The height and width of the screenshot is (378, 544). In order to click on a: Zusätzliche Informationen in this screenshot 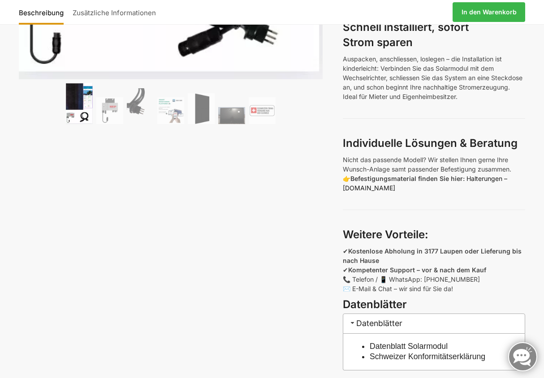, I will do `click(114, 12)`.